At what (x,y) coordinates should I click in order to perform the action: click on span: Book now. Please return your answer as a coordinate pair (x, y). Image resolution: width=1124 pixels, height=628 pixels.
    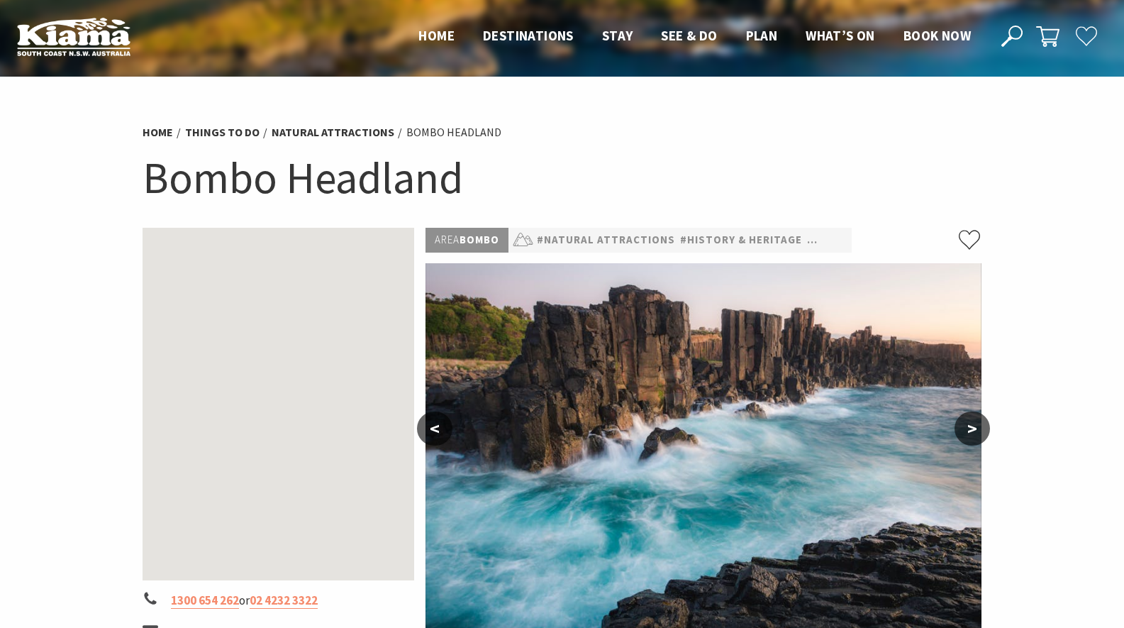
    Looking at the image, I should click on (937, 35).